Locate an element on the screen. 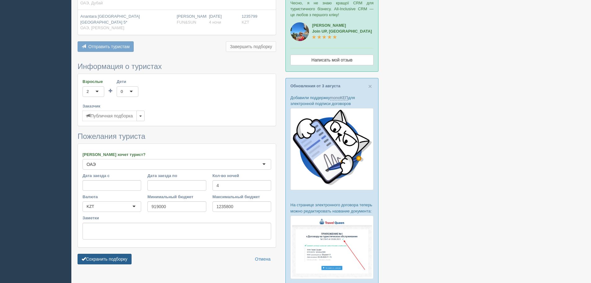 This screenshot has height=283, width=591. div: 2 is located at coordinates (87, 91).